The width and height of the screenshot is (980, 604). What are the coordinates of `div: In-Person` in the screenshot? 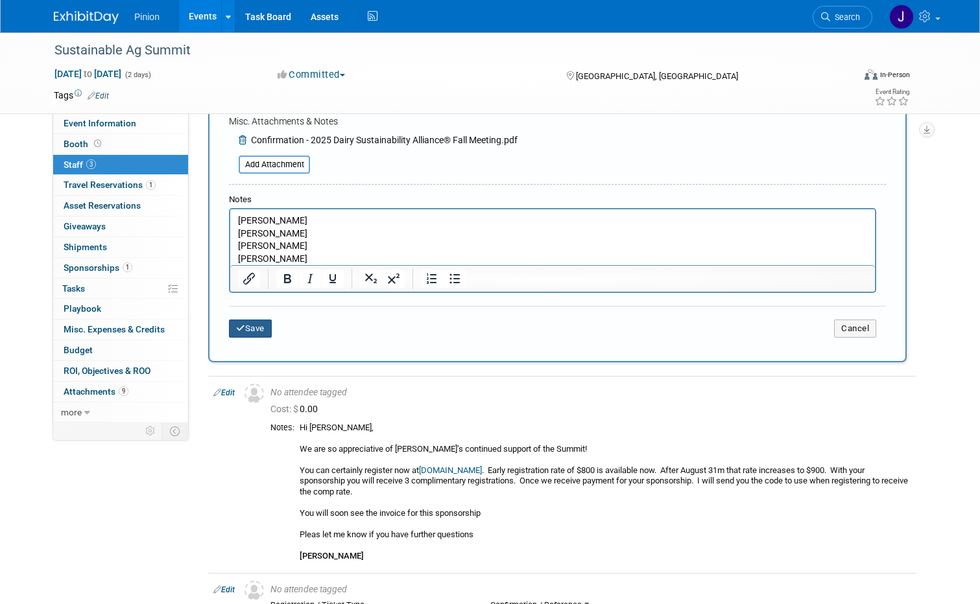 It's located at (894, 75).